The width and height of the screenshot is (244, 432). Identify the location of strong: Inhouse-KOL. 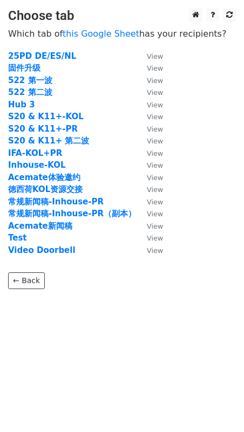
(37, 165).